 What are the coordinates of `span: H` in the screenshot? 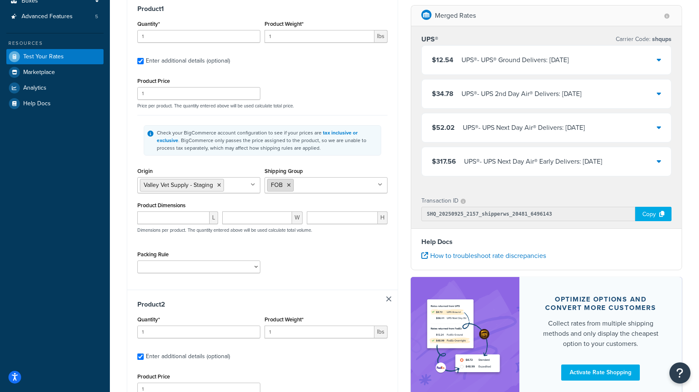 It's located at (382, 218).